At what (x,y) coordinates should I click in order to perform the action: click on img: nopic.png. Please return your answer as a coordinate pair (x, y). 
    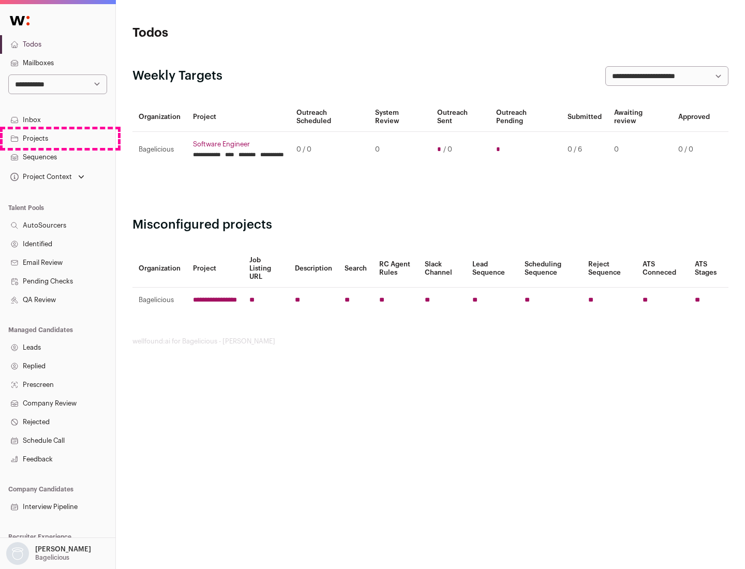
    Looking at the image, I should click on (18, 554).